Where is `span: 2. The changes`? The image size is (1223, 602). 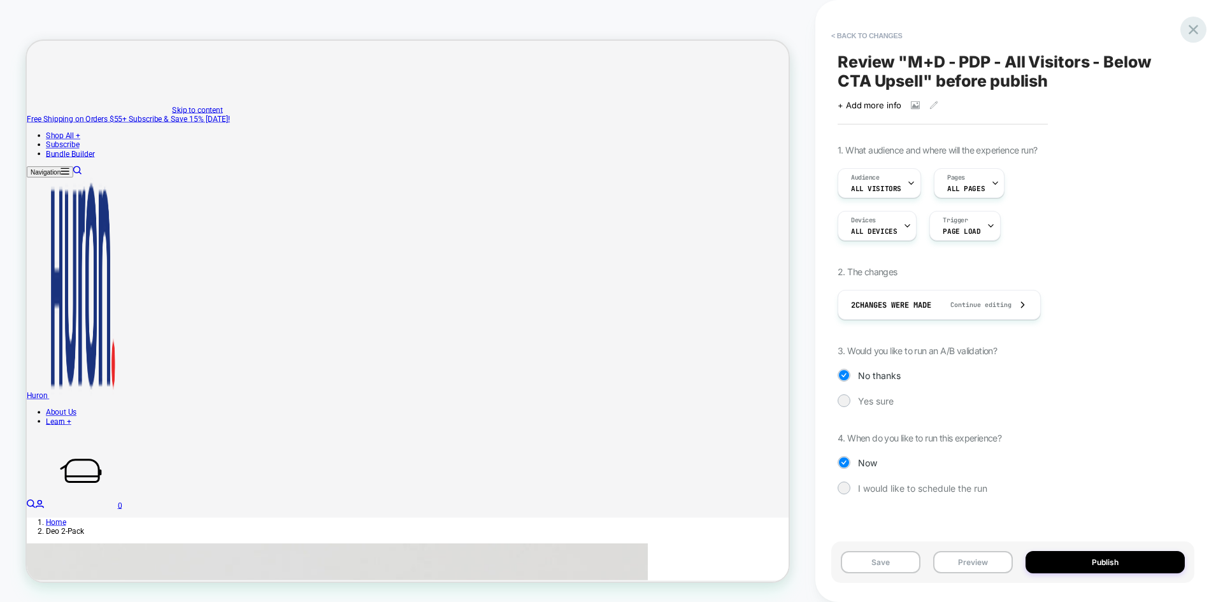 span: 2. The changes is located at coordinates (868, 271).